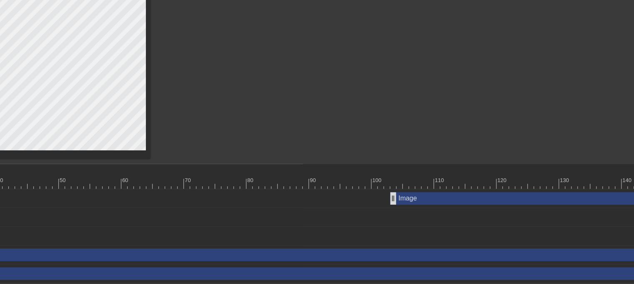  I want to click on div: 140, so click(628, 180).